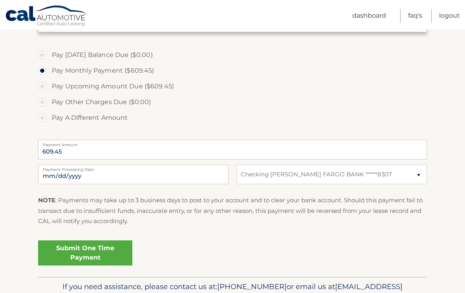 The width and height of the screenshot is (465, 293). I want to click on label: Pay A Different Amount, so click(233, 118).